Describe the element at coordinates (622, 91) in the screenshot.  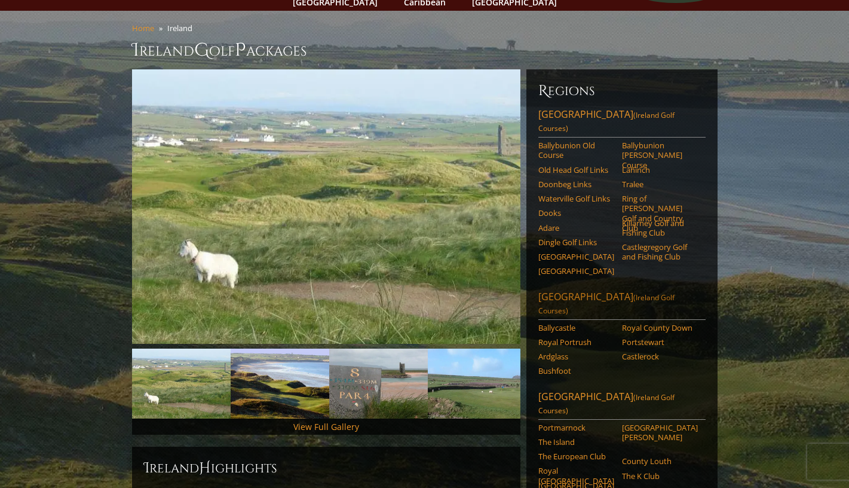
I see `h6: Regions` at that location.